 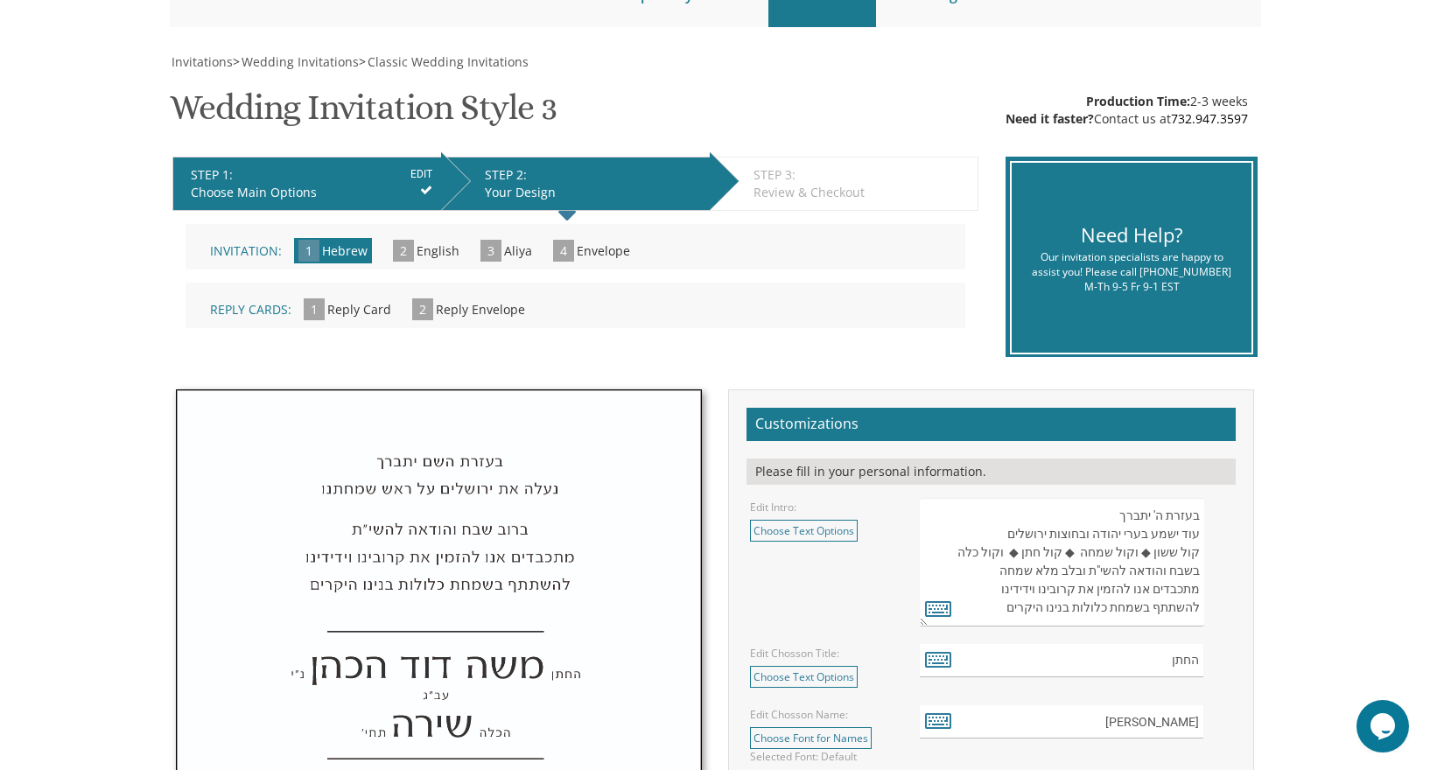 What do you see at coordinates (480, 309) in the screenshot?
I see `span: Reply Envelope` at bounding box center [480, 309].